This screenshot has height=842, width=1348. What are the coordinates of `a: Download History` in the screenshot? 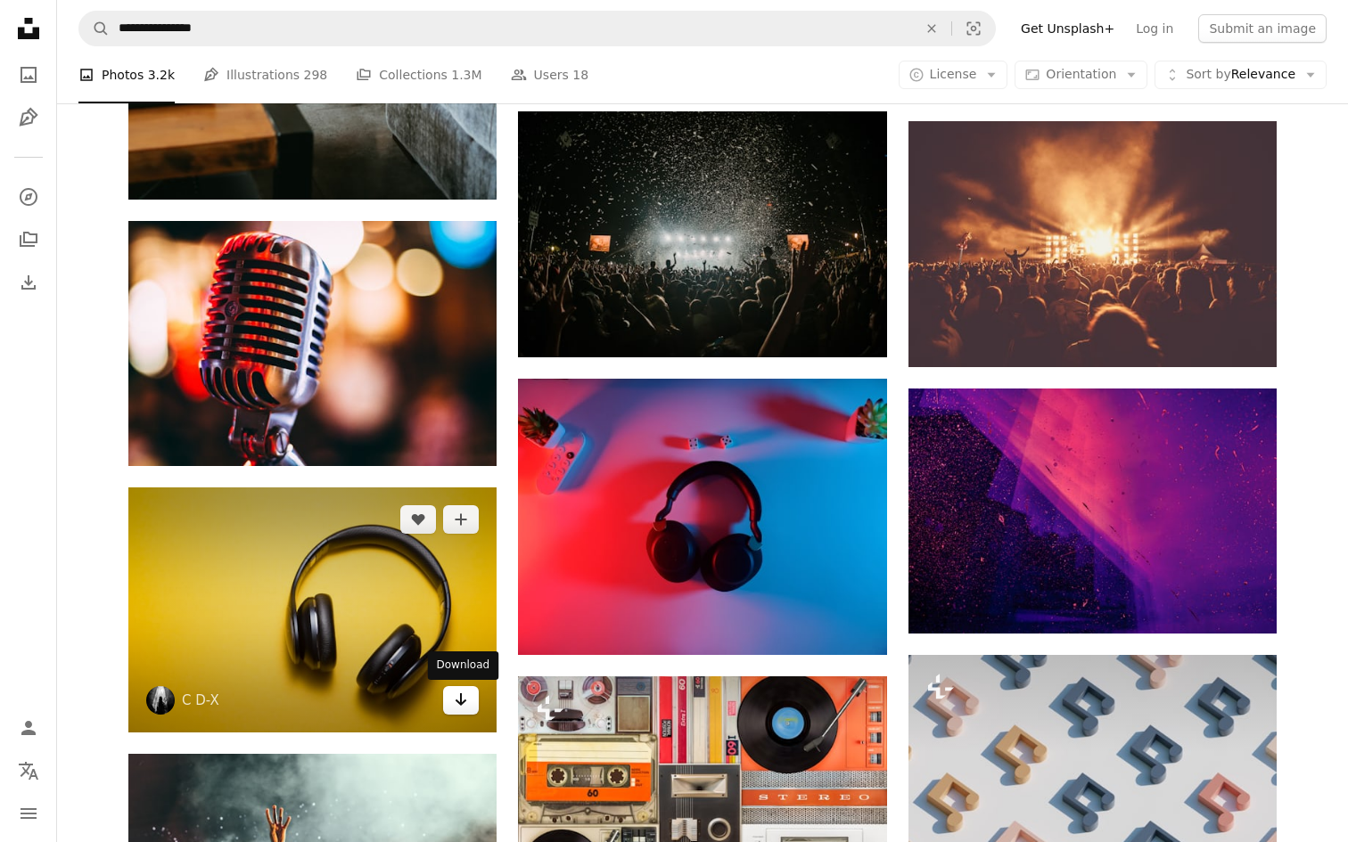 It's located at (29, 283).